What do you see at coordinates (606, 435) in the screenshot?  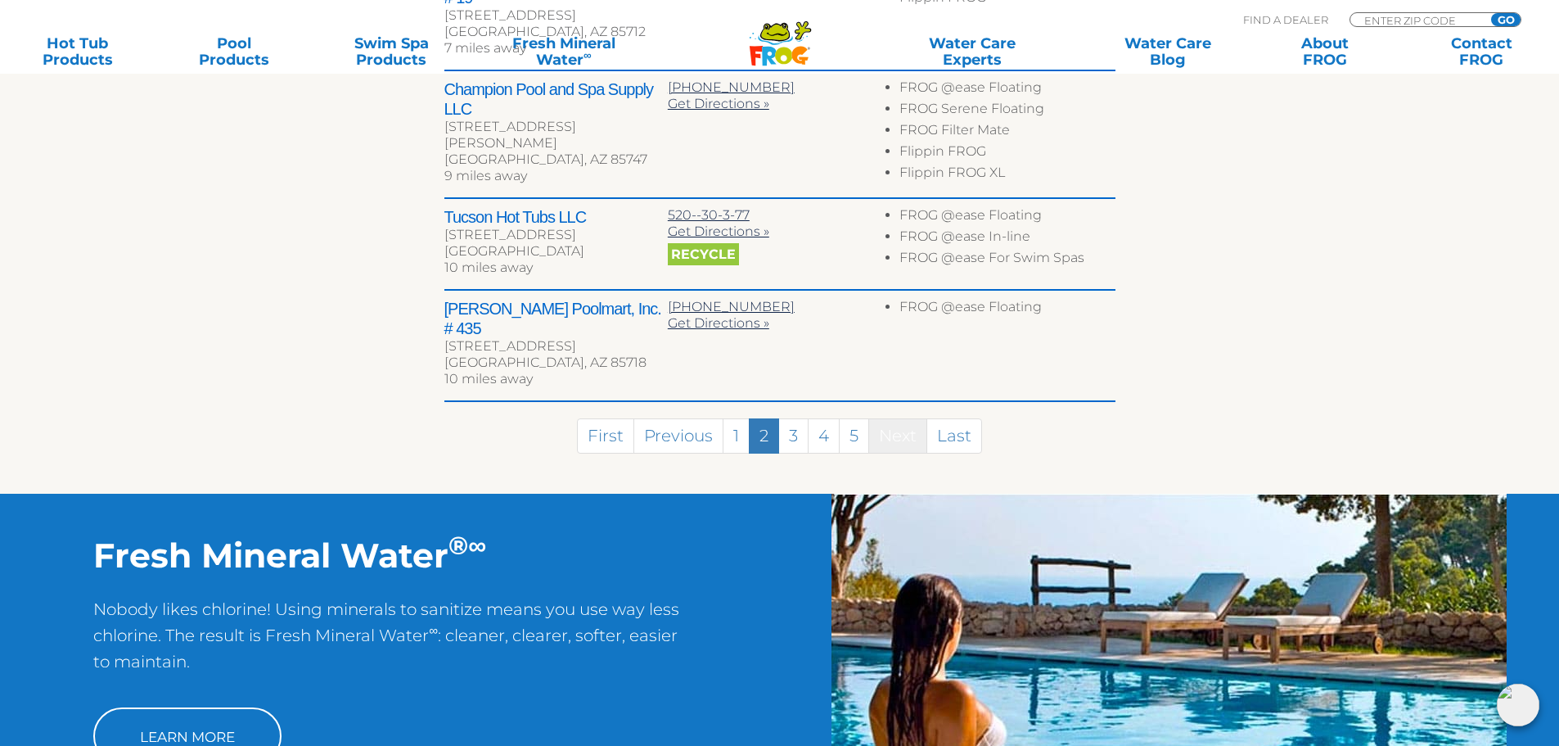 I see `a: First` at bounding box center [606, 435].